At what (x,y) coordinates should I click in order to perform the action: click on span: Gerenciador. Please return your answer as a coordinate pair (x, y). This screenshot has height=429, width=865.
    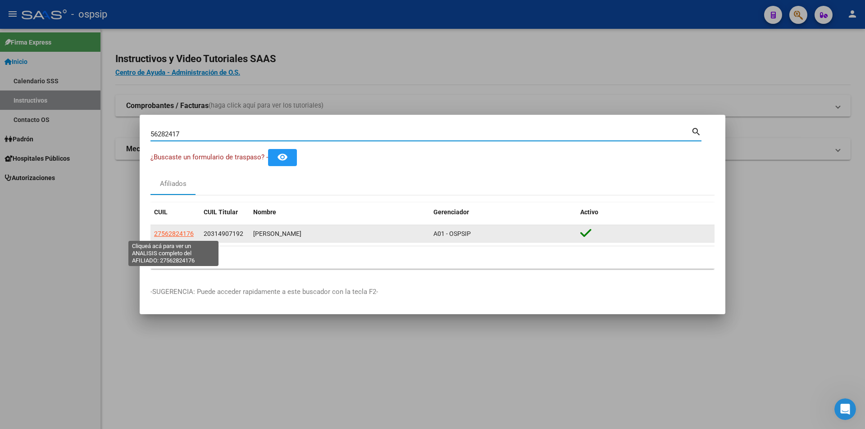
    Looking at the image, I should click on (451, 212).